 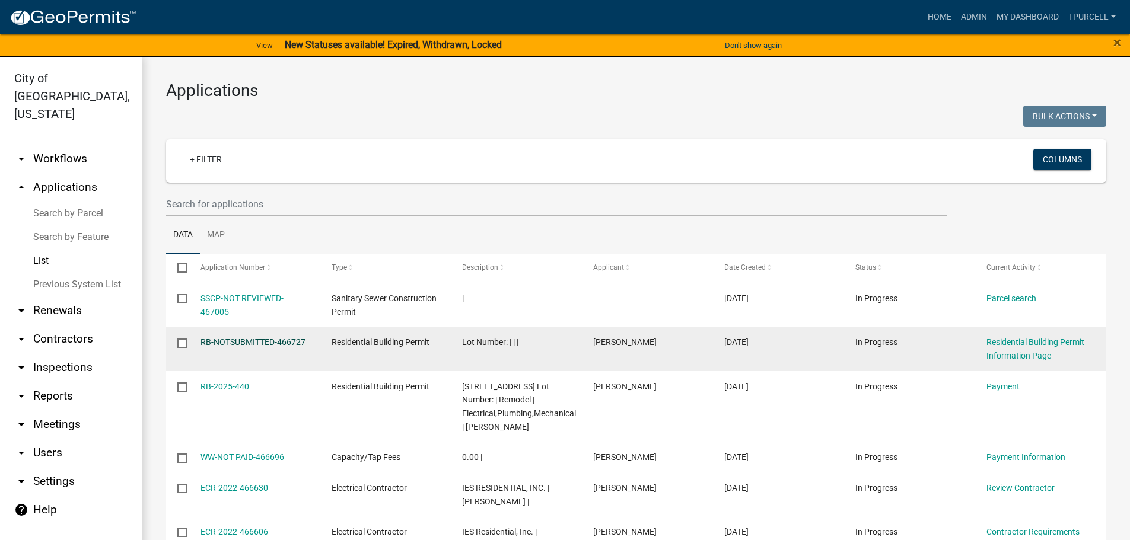 What do you see at coordinates (242, 457) in the screenshot?
I see `a: WW-NOT PAID-466696` at bounding box center [242, 457].